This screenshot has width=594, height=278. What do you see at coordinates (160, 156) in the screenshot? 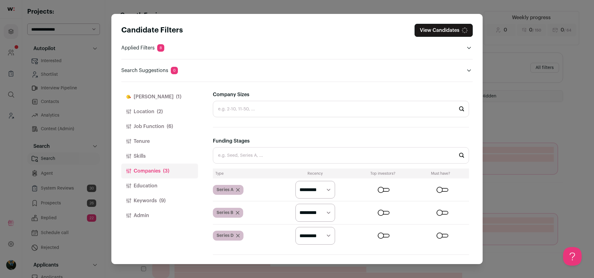
I see `button: Skills` at bounding box center [160, 156].